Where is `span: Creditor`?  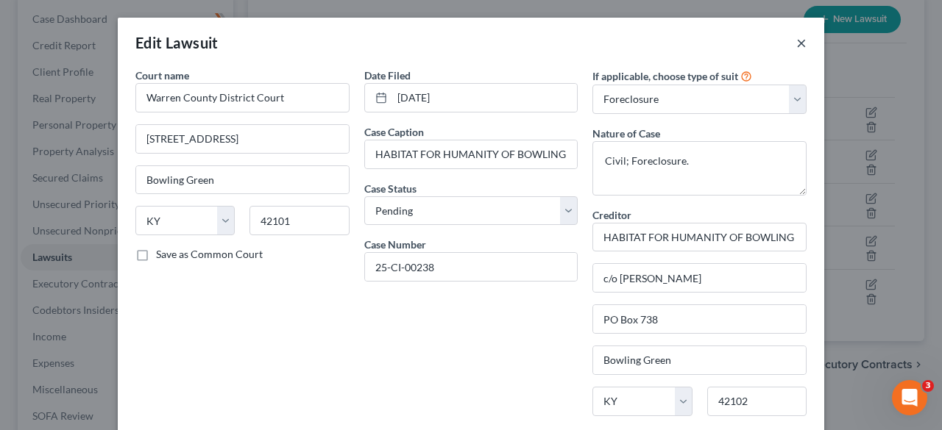 span: Creditor is located at coordinates (611, 215).